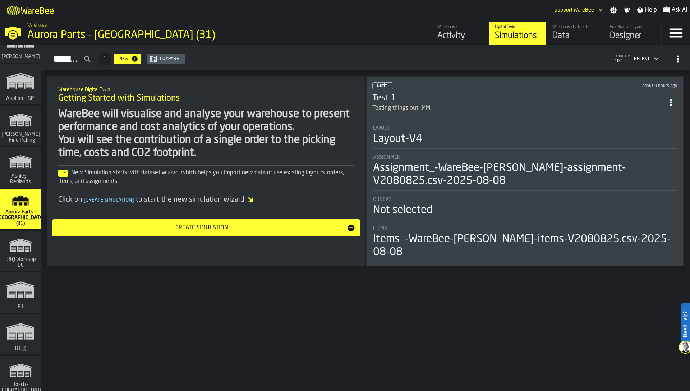 The width and height of the screenshot is (690, 391). I want to click on div: ItemListCard-, so click(206, 171).